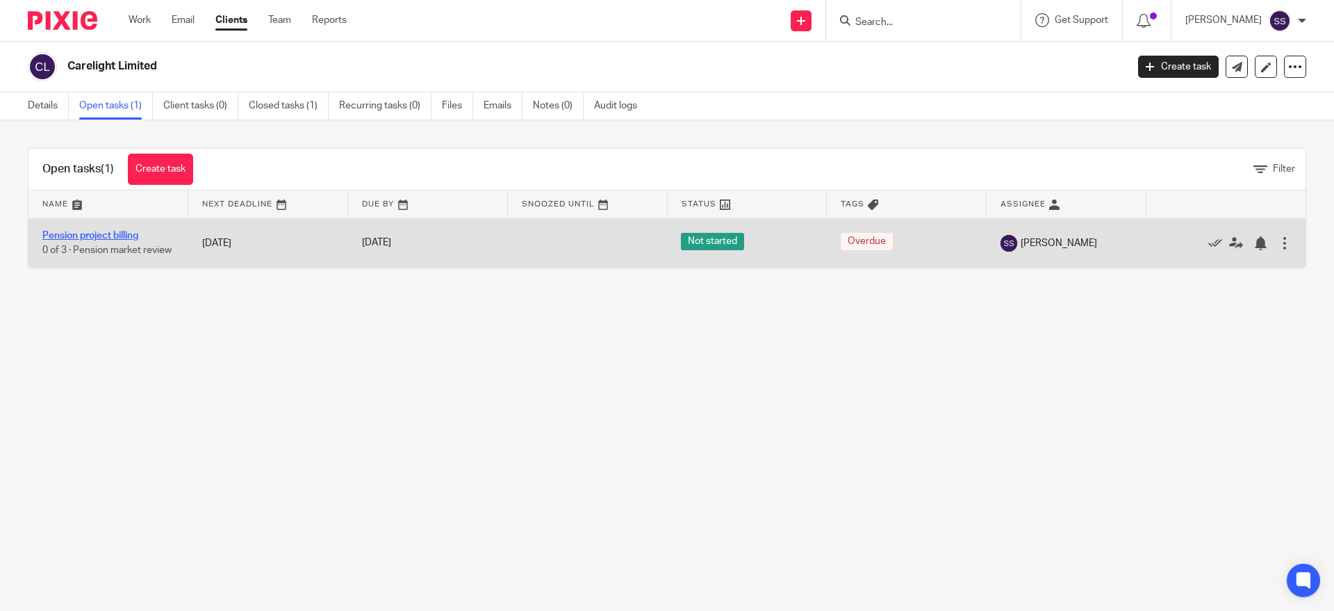  I want to click on a: Team, so click(279, 20).